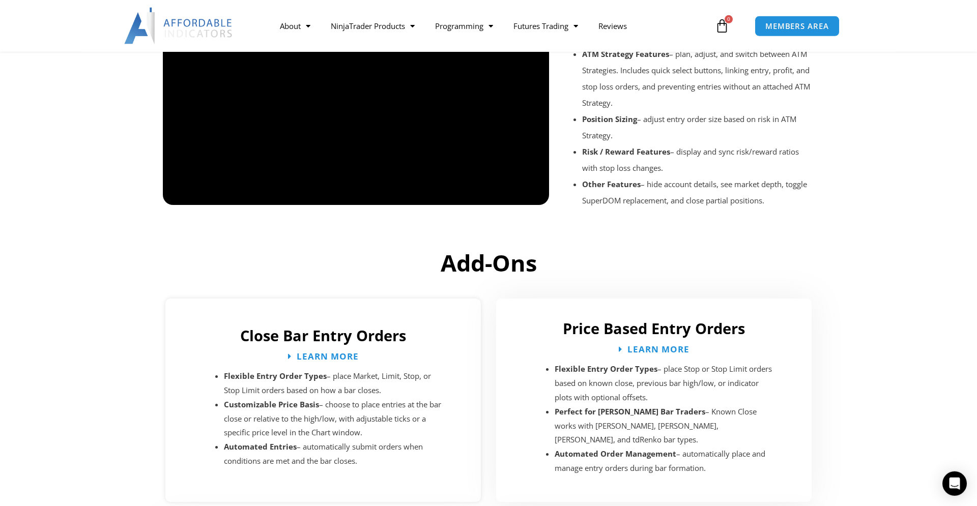  What do you see at coordinates (334, 384) in the screenshot?
I see `li: – place Market, Limit, Stop, or Stop Limit orders based on how a bar closes.` at bounding box center [334, 384].